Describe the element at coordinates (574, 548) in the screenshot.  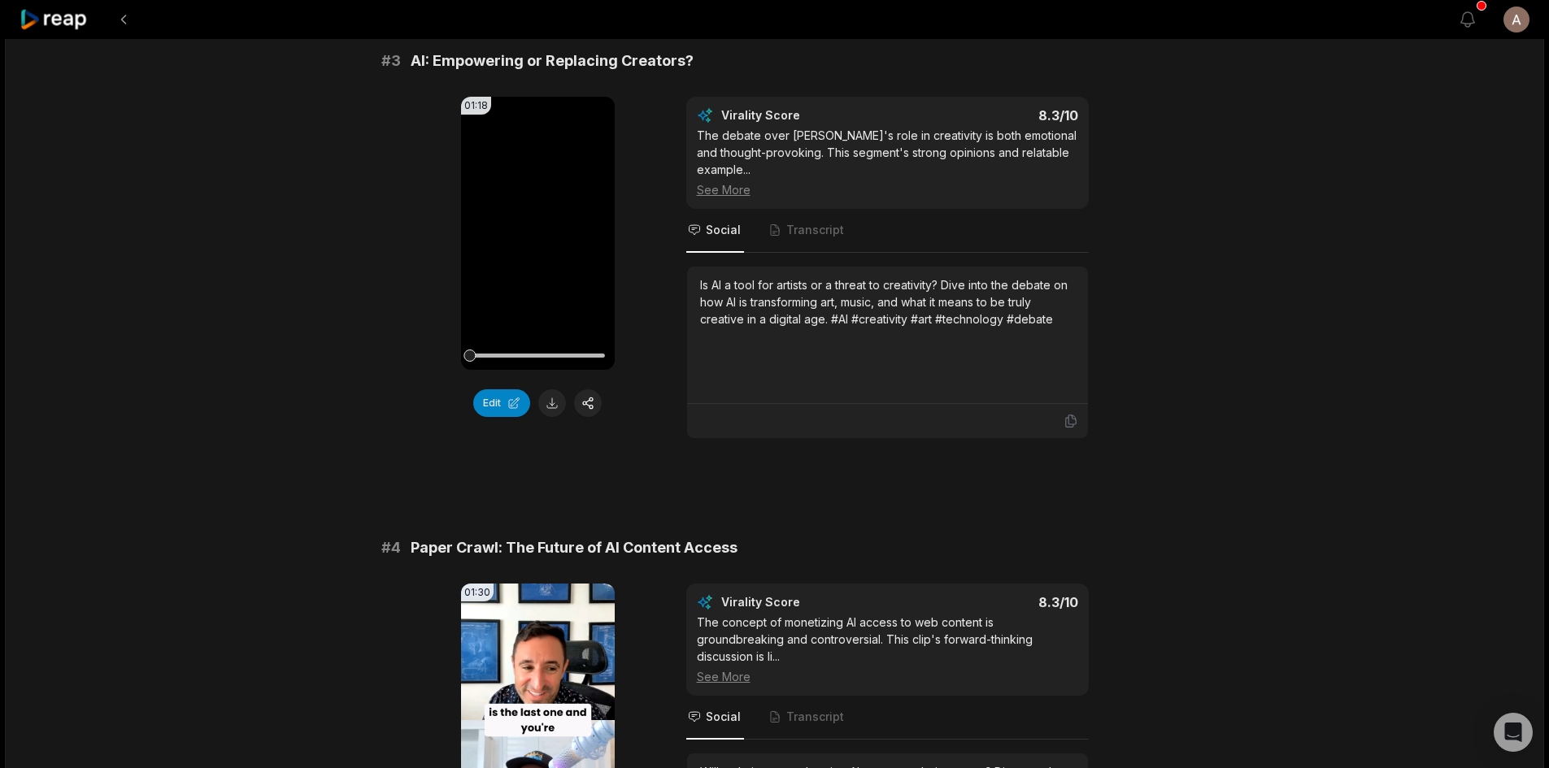
I see `span: Paper Crawl: The Future of AI Content Access` at that location.